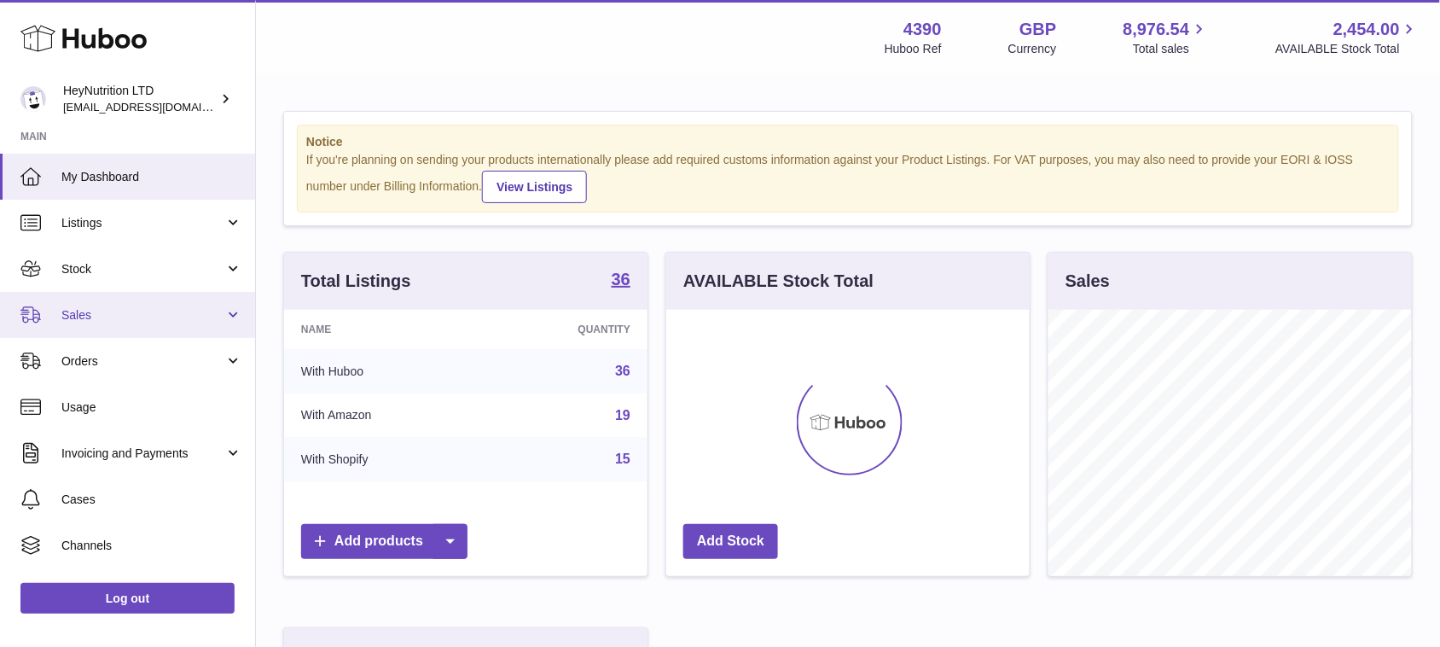  Describe the element at coordinates (142, 269) in the screenshot. I see `span: Stock` at that location.